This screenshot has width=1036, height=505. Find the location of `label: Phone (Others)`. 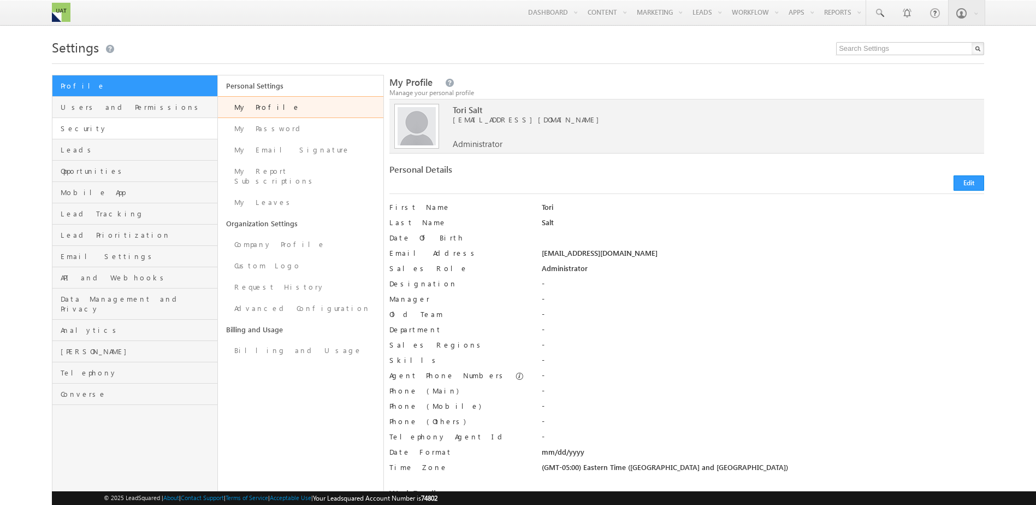

label: Phone (Others) is located at coordinates (458, 421).